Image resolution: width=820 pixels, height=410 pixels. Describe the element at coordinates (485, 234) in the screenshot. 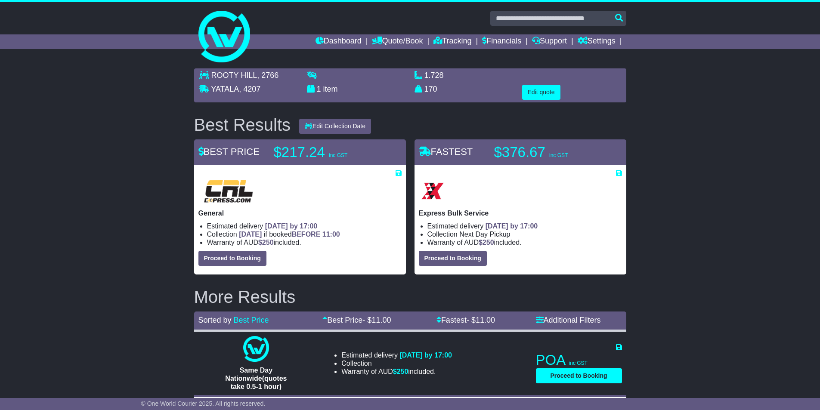

I see `span: Next Day Pickup` at that location.